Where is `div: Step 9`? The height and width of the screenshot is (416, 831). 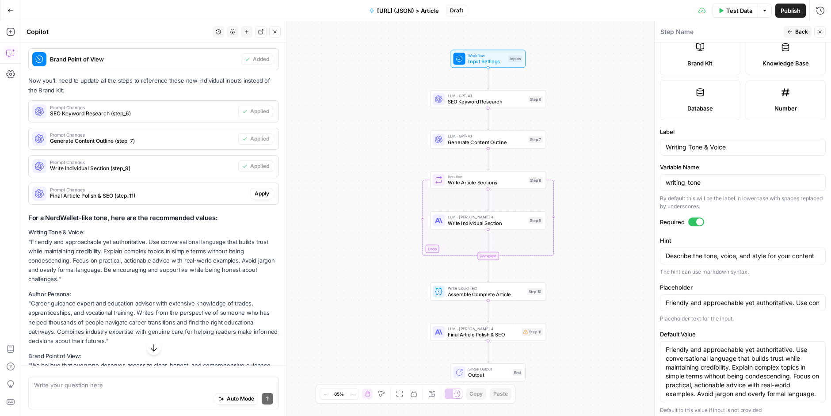 div: Step 9 is located at coordinates (536, 220).